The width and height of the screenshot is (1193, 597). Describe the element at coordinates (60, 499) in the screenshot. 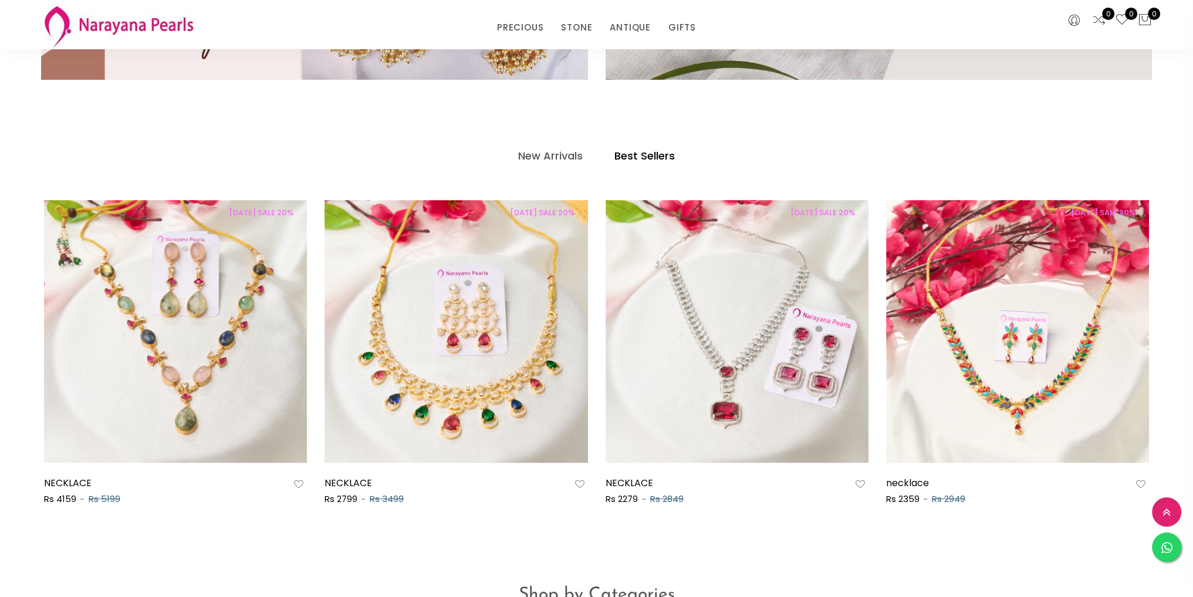

I see `span: Rs 4159` at that location.